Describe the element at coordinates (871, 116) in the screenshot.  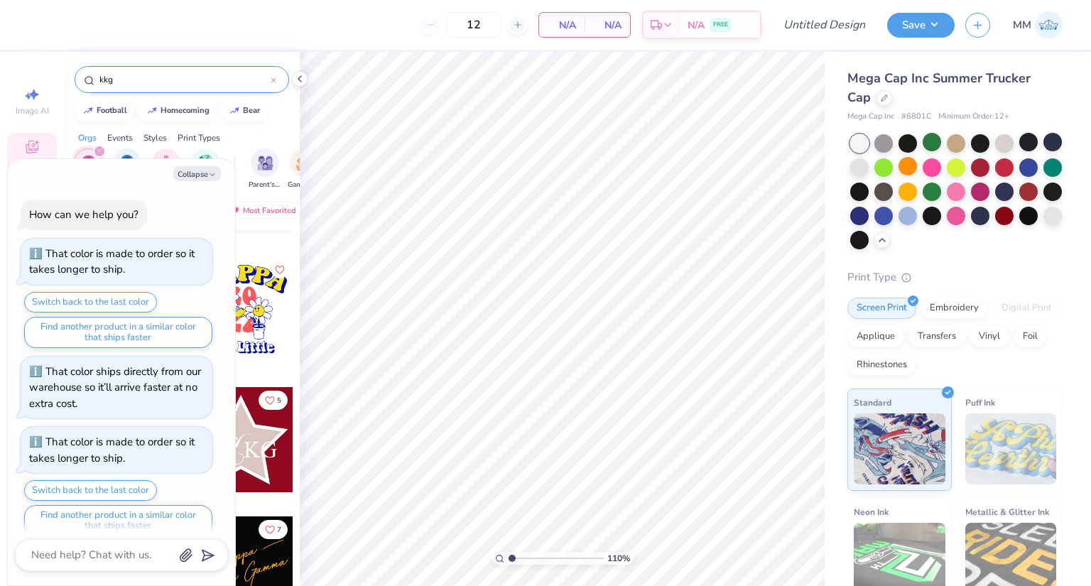
I see `span: Mega Cap Inc` at that location.